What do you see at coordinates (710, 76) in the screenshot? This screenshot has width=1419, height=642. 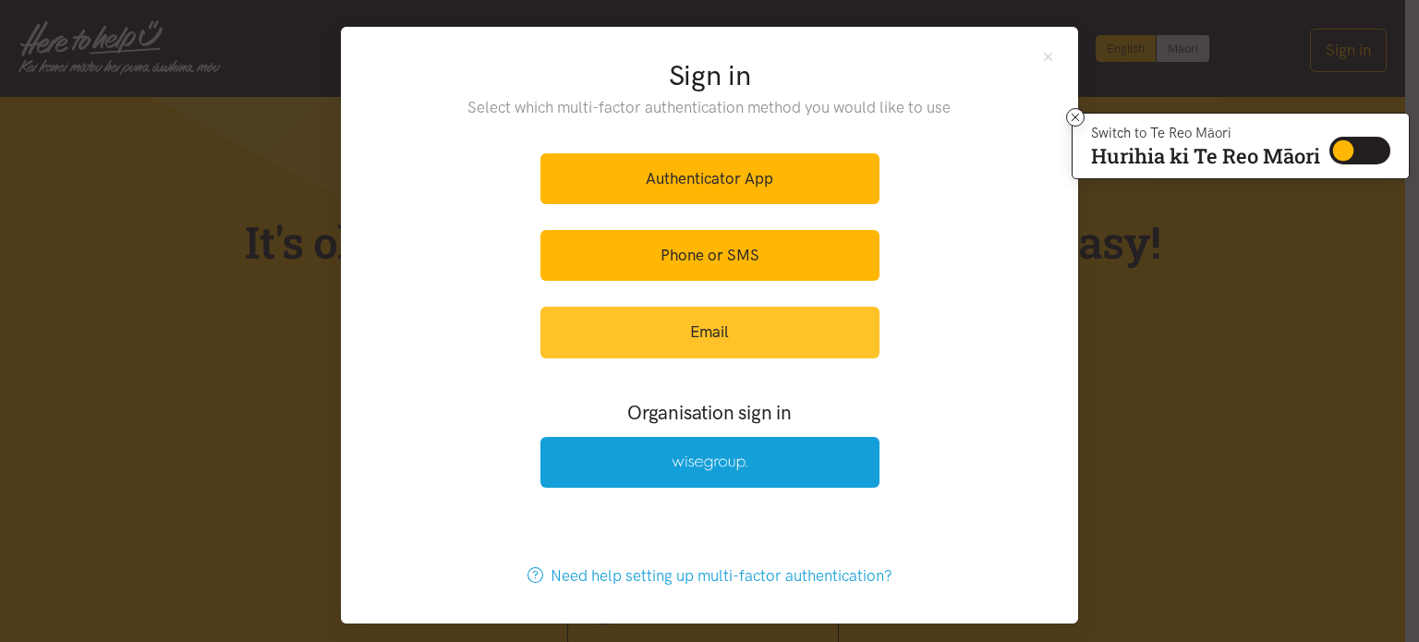 I see `h2: Sign in` at bounding box center [710, 76].